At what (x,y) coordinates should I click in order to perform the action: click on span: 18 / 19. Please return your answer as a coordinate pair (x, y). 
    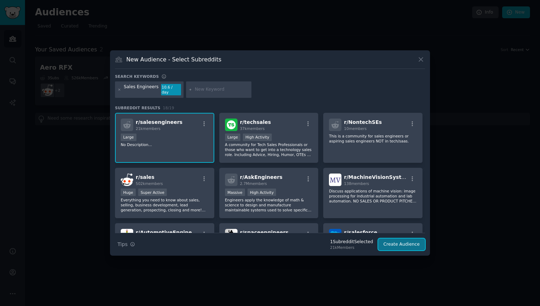
    Looking at the image, I should click on (169, 108).